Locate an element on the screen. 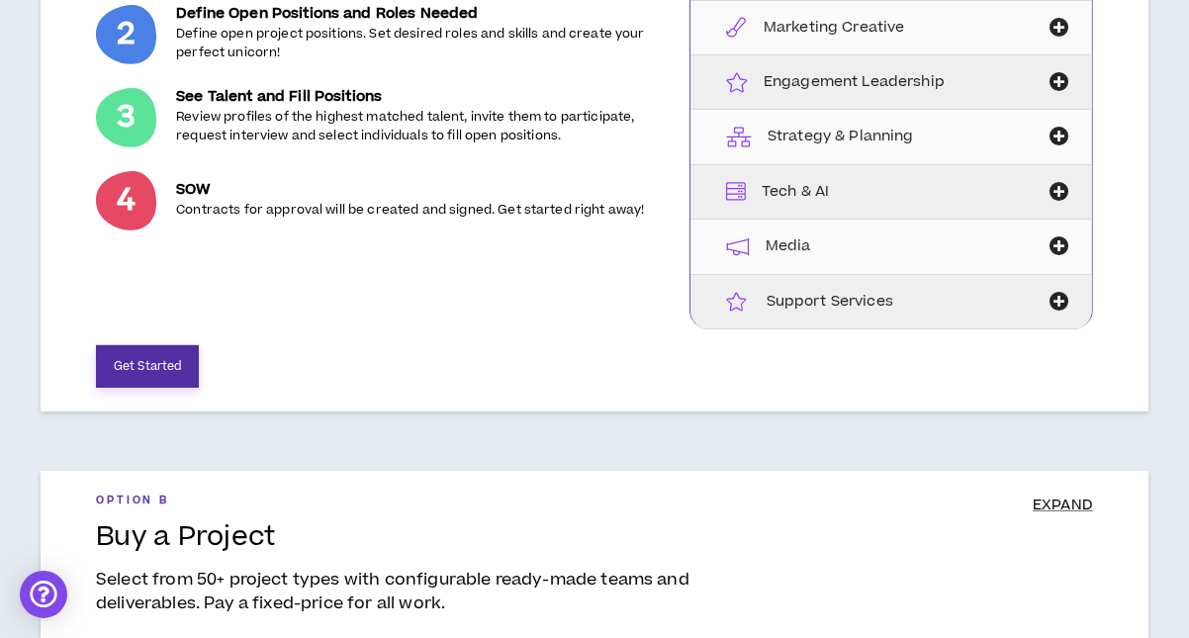 Image resolution: width=1189 pixels, height=638 pixels. h1: Buy a Project is located at coordinates (594, 536).